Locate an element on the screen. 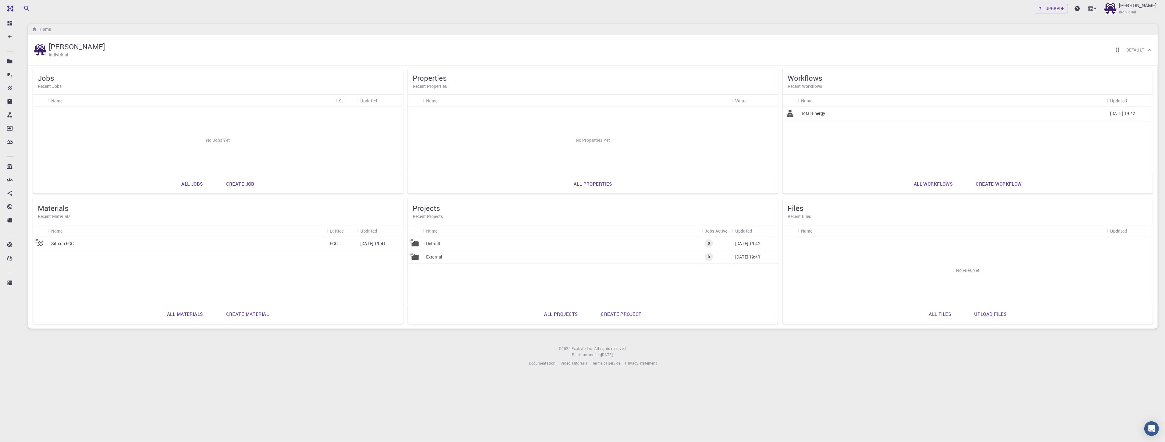 The width and height of the screenshot is (1165, 442). span: Privacy statement is located at coordinates (641, 363).